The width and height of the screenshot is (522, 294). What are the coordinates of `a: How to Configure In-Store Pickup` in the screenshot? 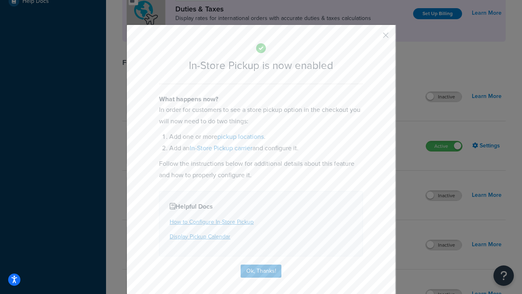 It's located at (212, 221).